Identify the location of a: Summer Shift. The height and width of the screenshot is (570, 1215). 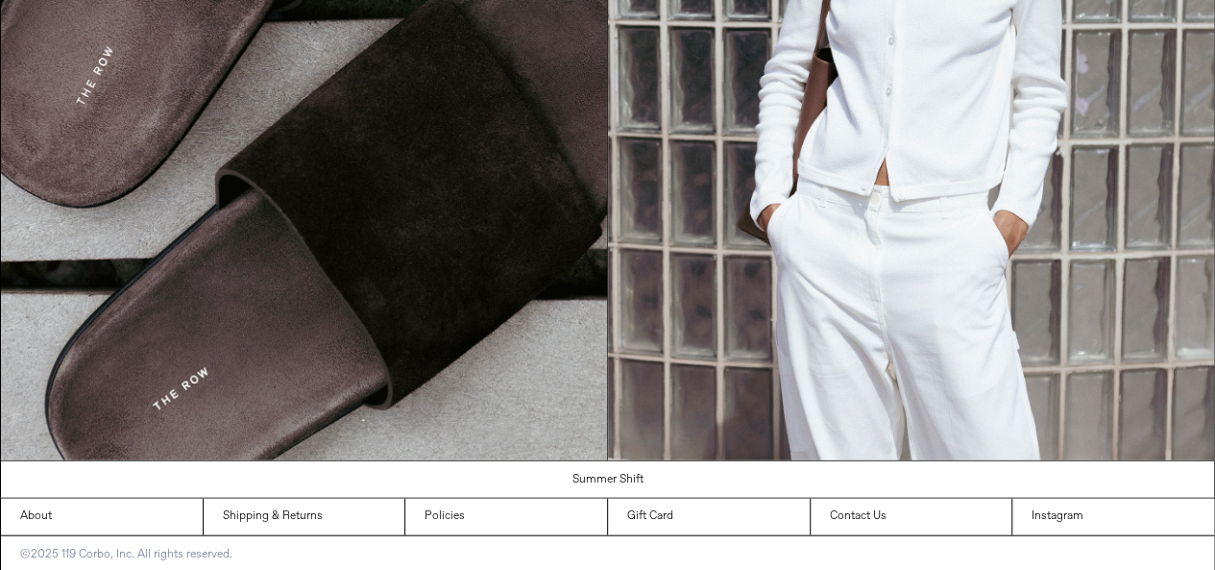
(608, 479).